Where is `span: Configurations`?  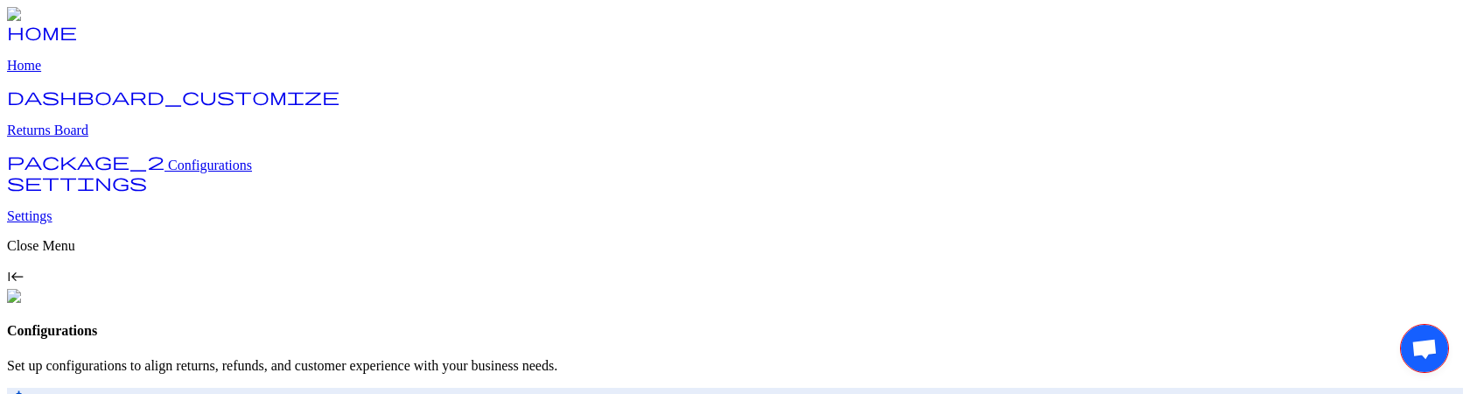 span: Configurations is located at coordinates (210, 165).